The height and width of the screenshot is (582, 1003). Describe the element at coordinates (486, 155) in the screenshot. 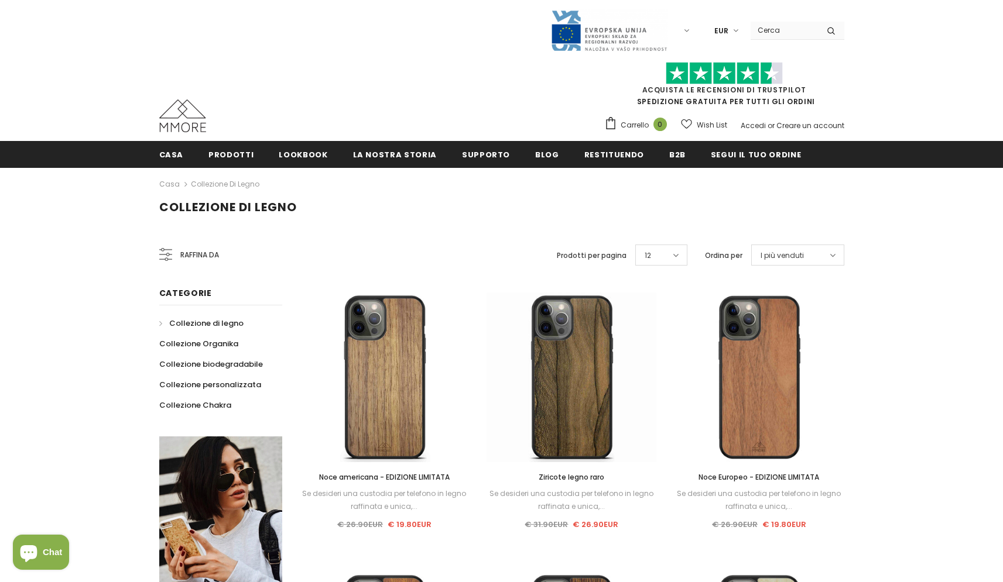

I see `span: supporto` at that location.